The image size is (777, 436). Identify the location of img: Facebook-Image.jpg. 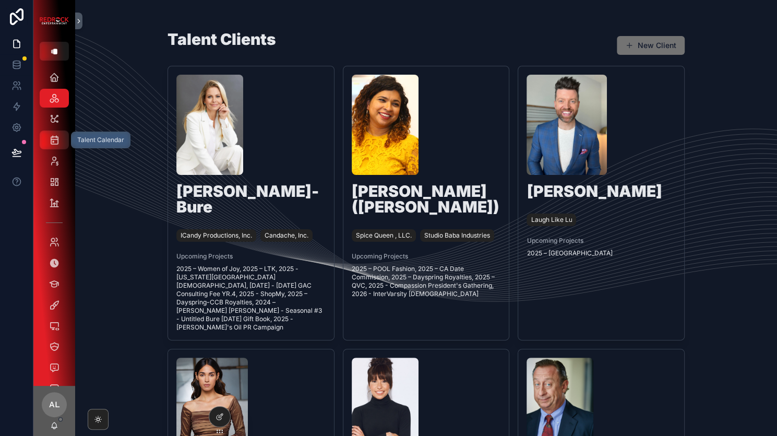
(567, 125).